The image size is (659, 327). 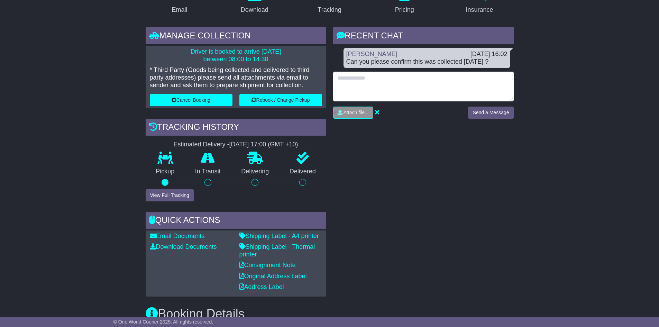 I want to click on div: Insurance, so click(x=480, y=10).